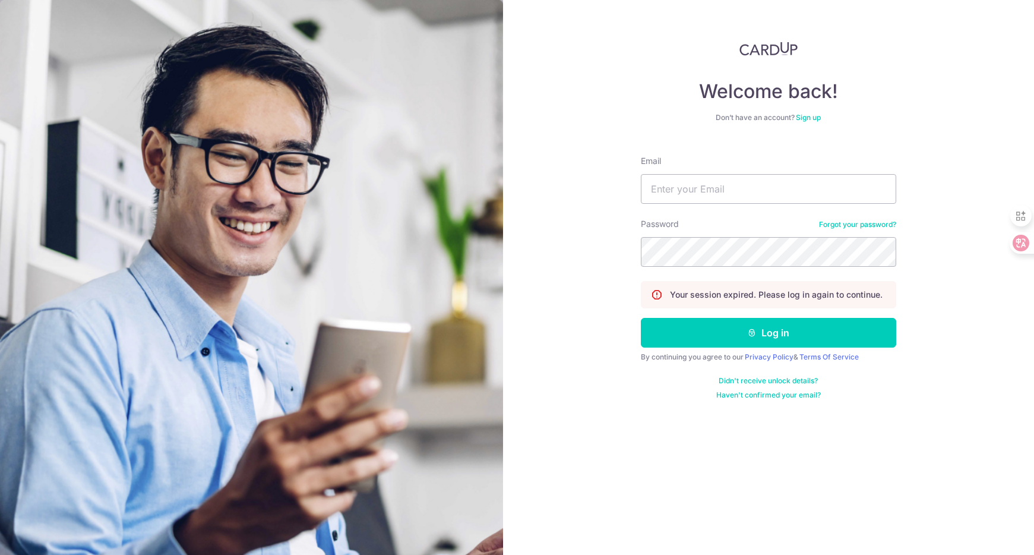 This screenshot has height=555, width=1034. Describe the element at coordinates (769, 395) in the screenshot. I see `a: Haven't confirmed your email?` at that location.